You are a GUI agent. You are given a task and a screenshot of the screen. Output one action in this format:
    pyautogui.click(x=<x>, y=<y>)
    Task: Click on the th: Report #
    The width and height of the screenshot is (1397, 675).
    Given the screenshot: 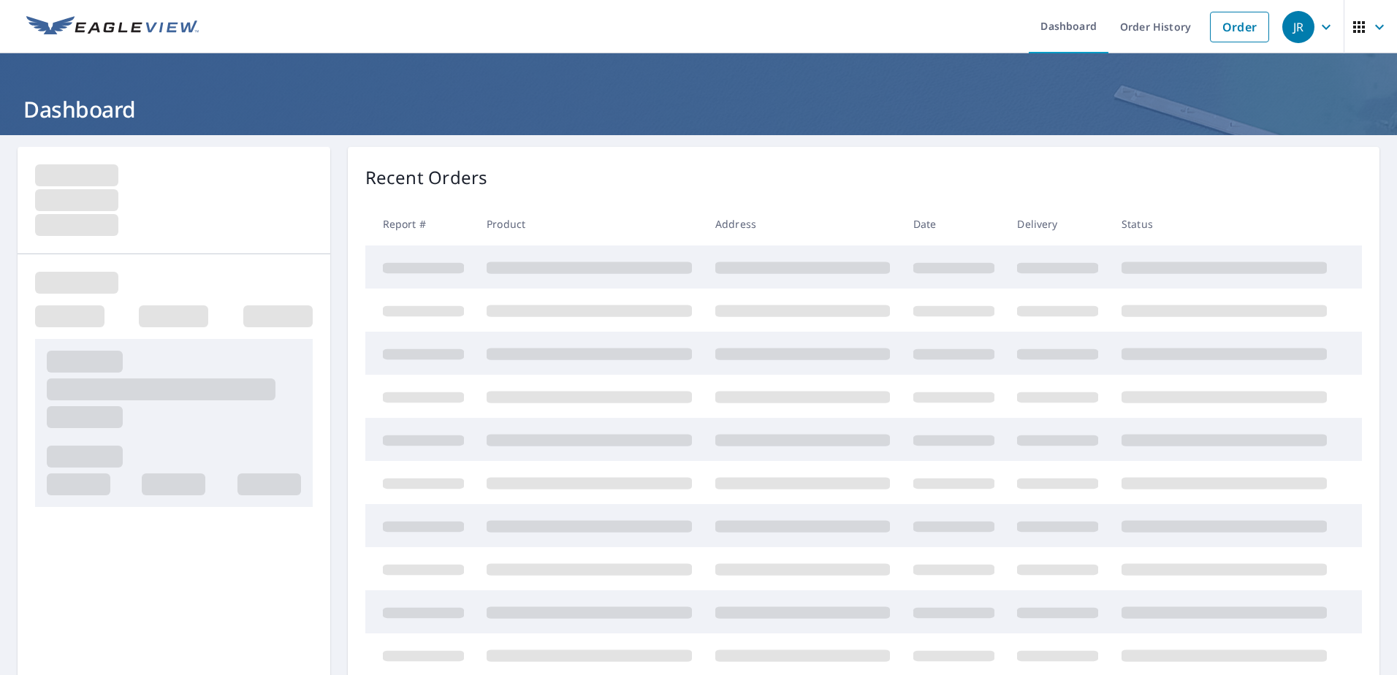 What is the action you would take?
    pyautogui.click(x=420, y=224)
    